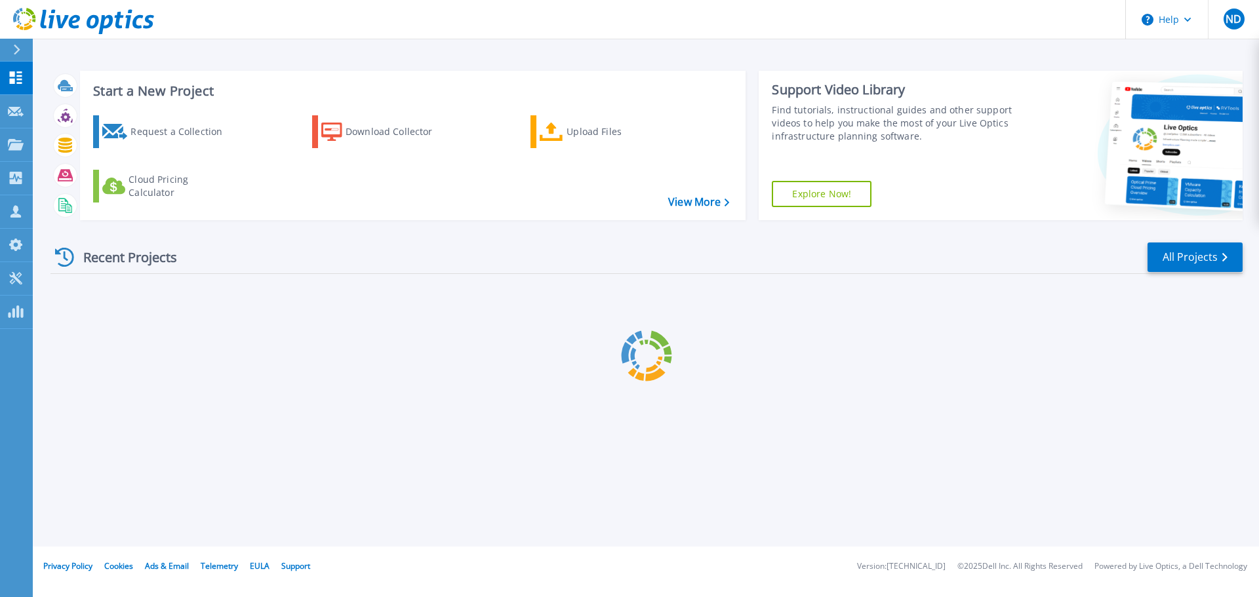  What do you see at coordinates (183, 132) in the screenshot?
I see `div: Request a Collection` at bounding box center [183, 132].